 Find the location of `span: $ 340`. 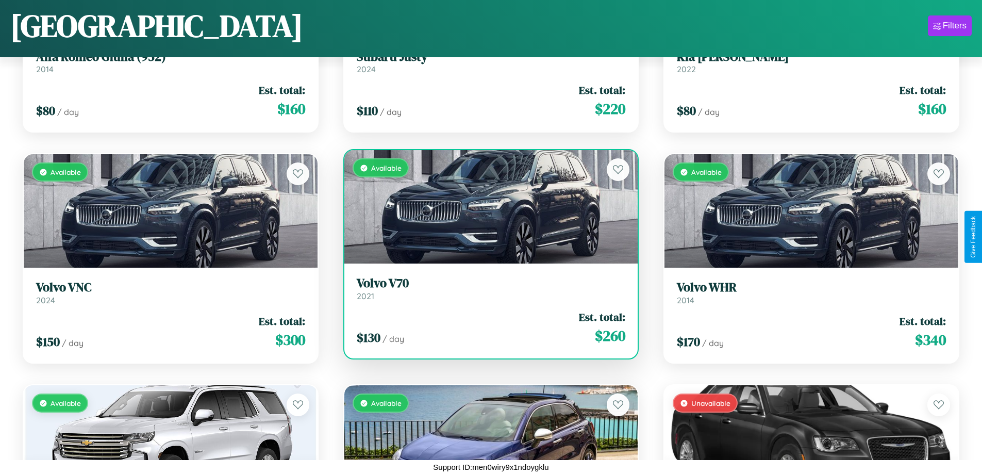

span: $ 340 is located at coordinates (930, 340).